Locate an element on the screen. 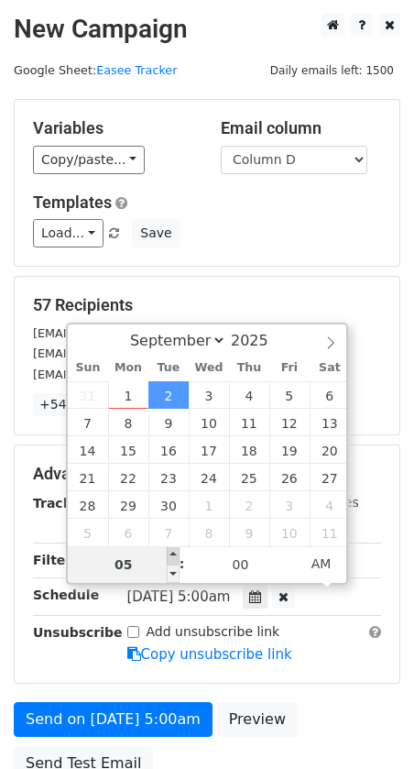 The width and height of the screenshot is (414, 769). strong: Schedule is located at coordinates (66, 595).